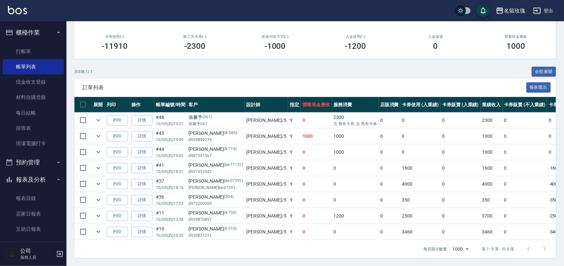 This screenshot has width=564, height=266. What do you see at coordinates (33, 163) in the screenshot?
I see `button: 預約管理` at bounding box center [33, 163].